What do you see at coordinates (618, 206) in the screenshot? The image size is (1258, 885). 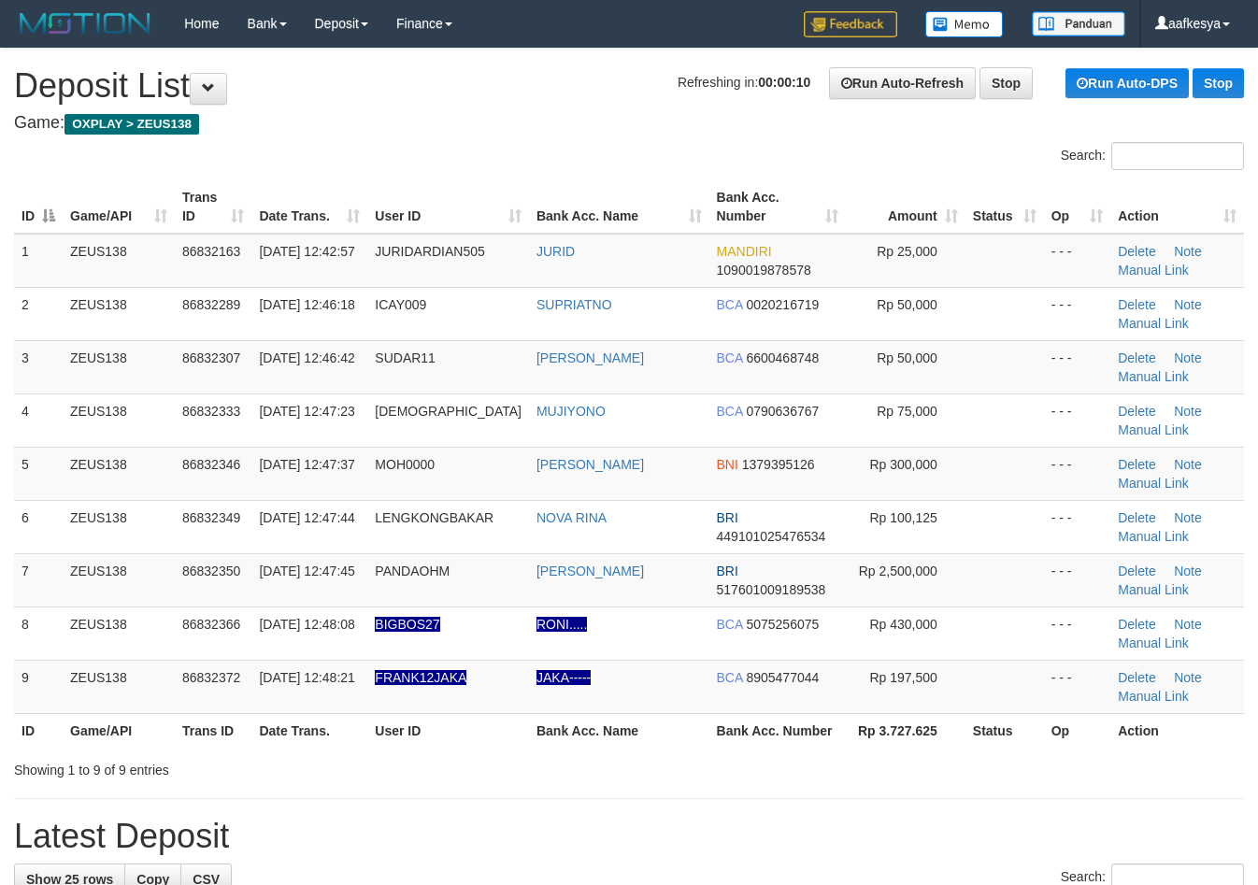 I see `th: Bank Acc. Name: activate to sort column ascending` at bounding box center [618, 206].